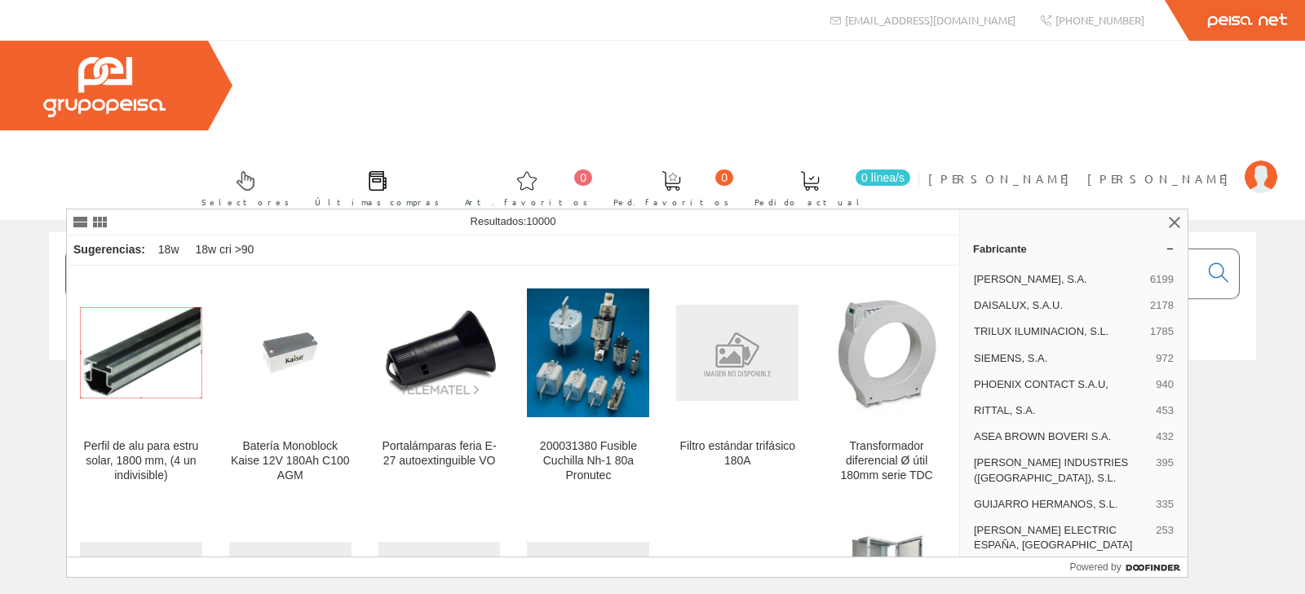 The width and height of the screenshot is (1305, 594). I want to click on a: Últimas compras, so click(373, 187).